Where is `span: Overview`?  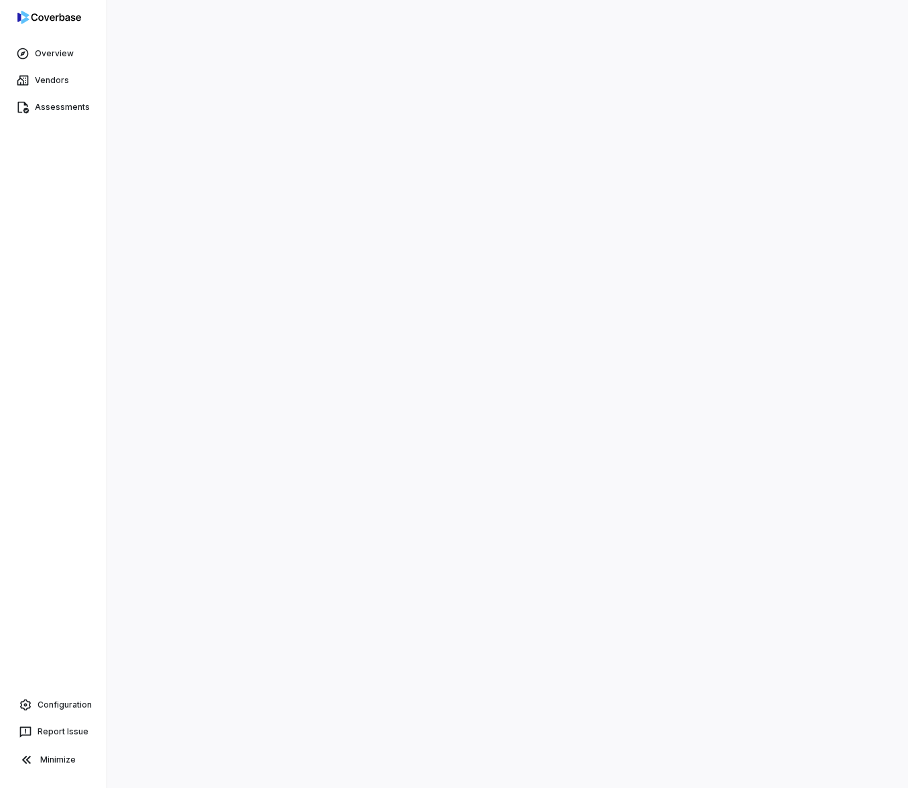 span: Overview is located at coordinates (54, 54).